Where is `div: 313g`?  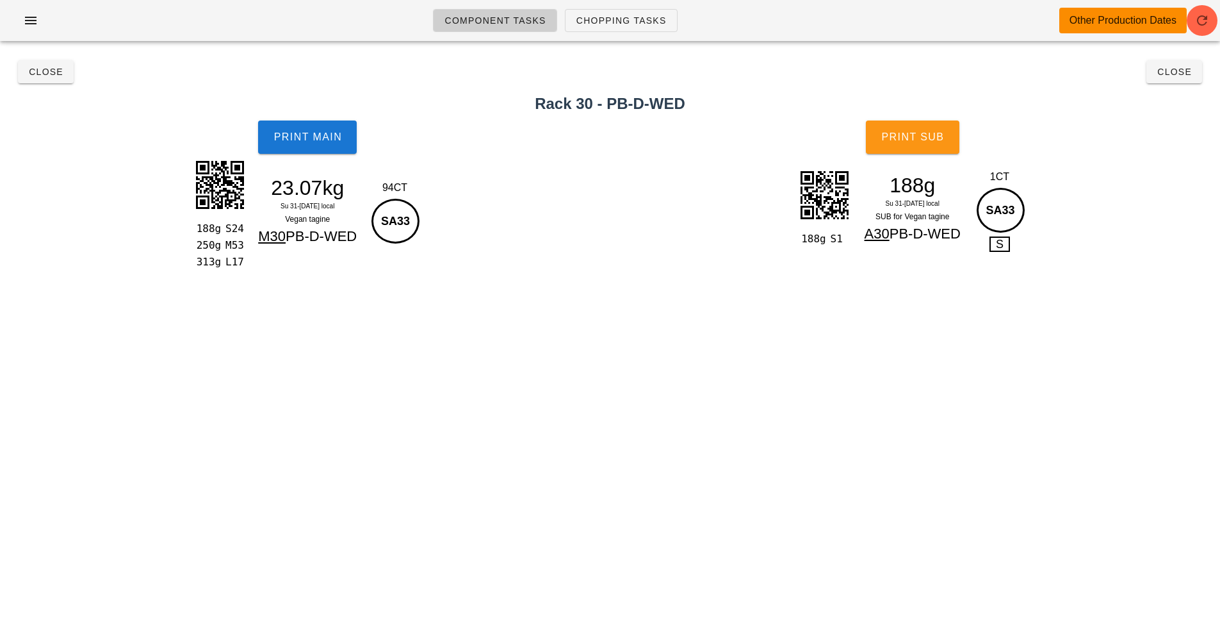
div: 313g is located at coordinates (207, 262).